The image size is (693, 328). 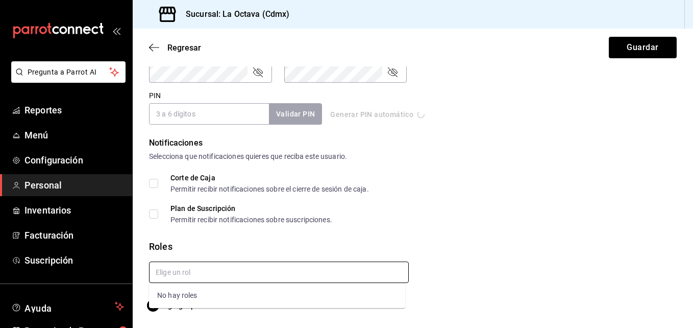 What do you see at coordinates (68, 72) in the screenshot?
I see `button: Pregunta a Parrot AI` at bounding box center [68, 72].